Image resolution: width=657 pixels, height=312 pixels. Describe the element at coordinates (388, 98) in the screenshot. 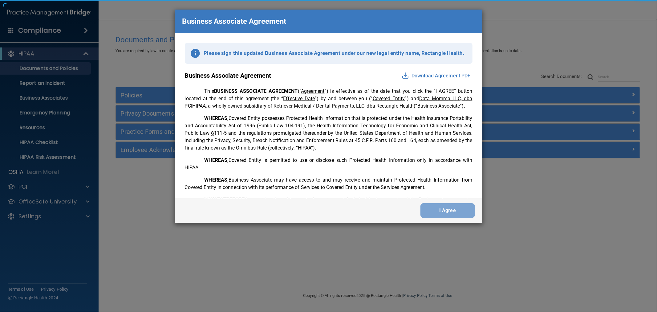

I see `u: Covered Entity` at that location.